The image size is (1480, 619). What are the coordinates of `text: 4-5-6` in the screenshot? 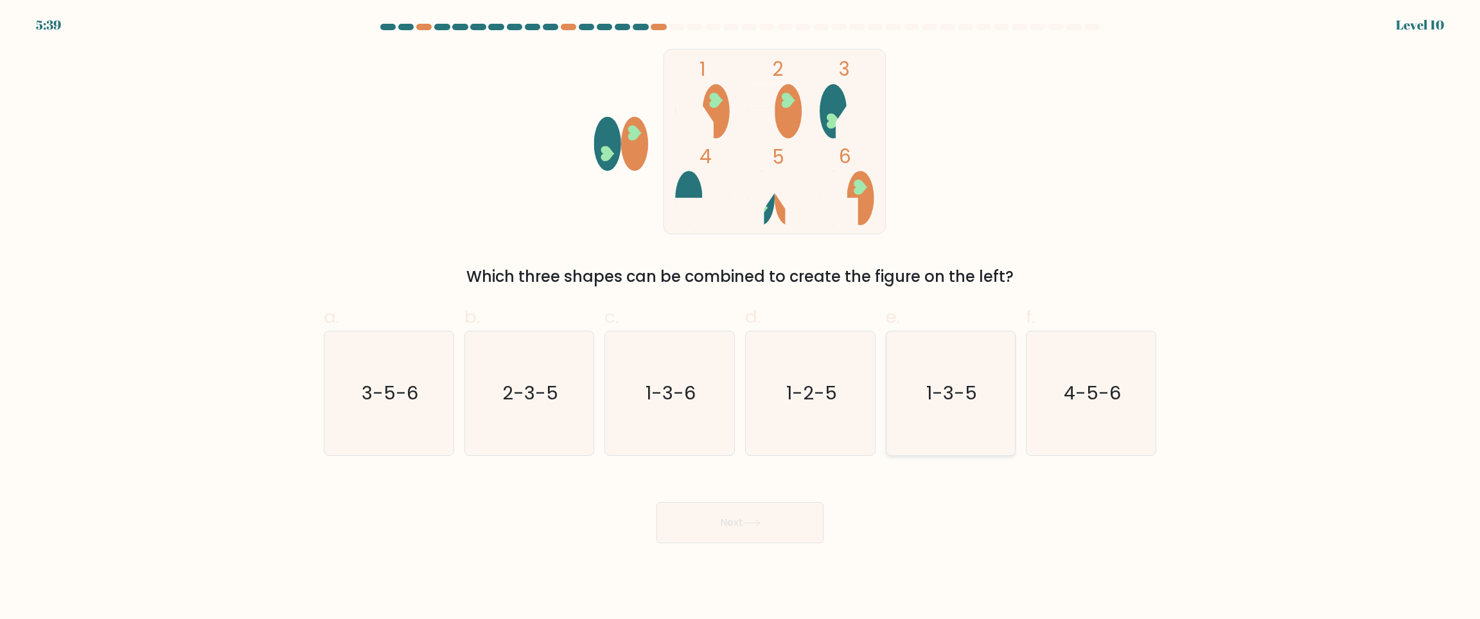 It's located at (1092, 393).